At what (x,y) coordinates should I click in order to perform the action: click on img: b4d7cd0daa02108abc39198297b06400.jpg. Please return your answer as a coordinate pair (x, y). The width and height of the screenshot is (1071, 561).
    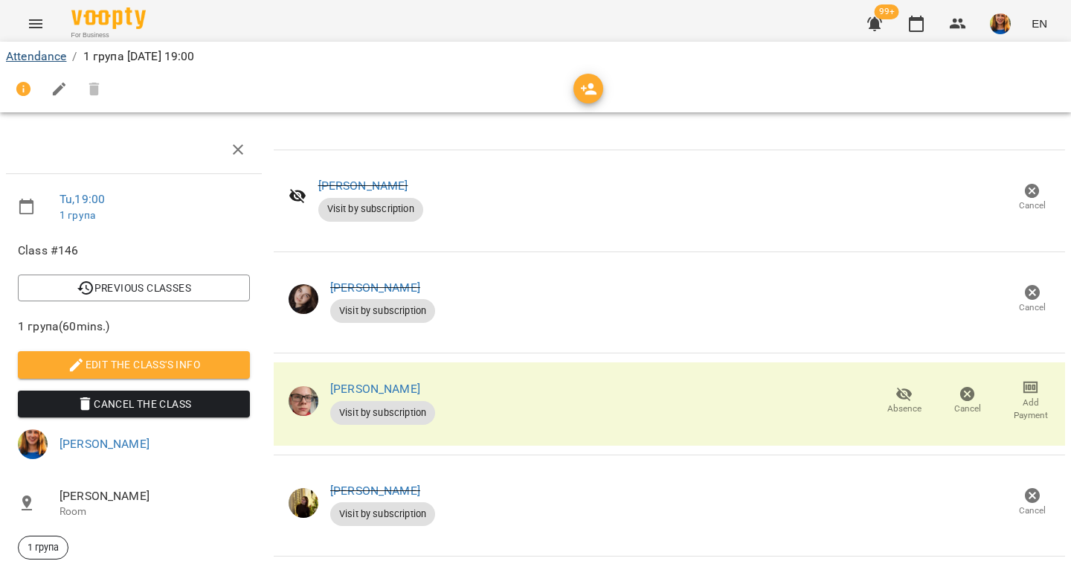
    Looking at the image, I should click on (304, 503).